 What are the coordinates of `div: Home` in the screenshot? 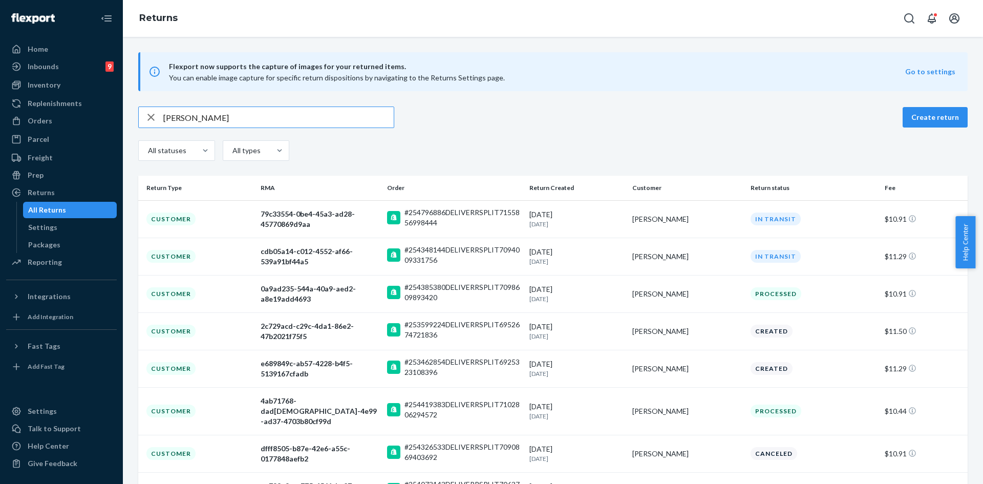 It's located at (38, 49).